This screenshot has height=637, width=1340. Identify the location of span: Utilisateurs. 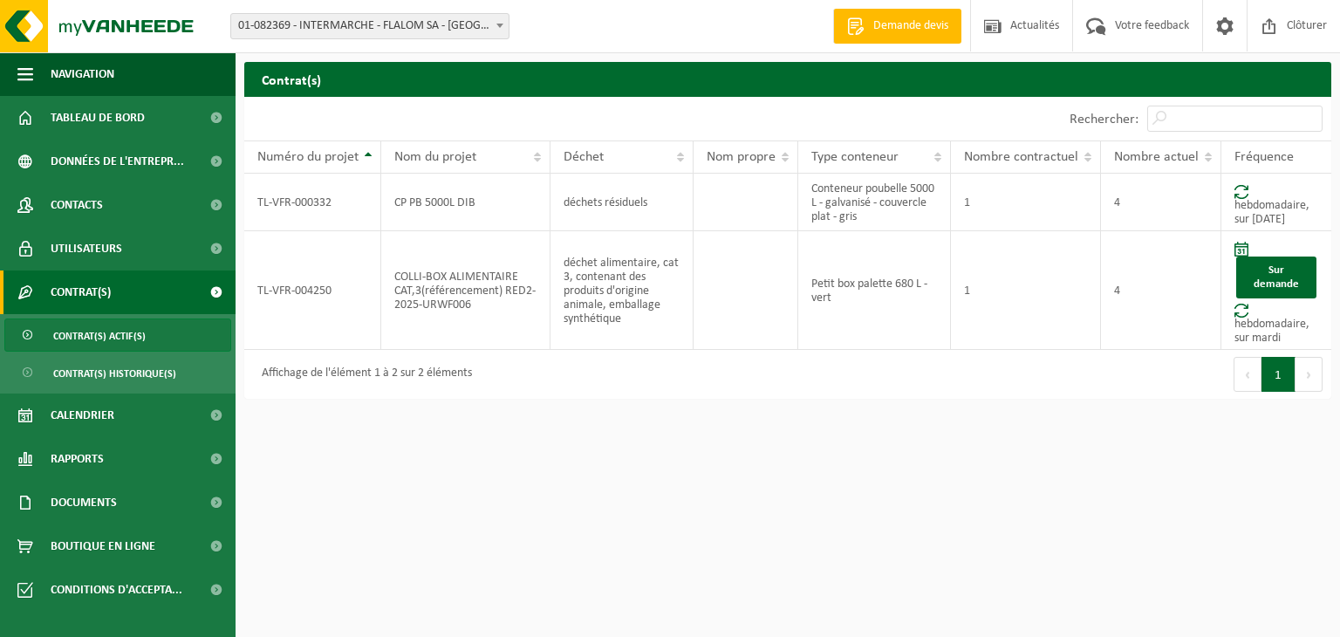
(86, 249).